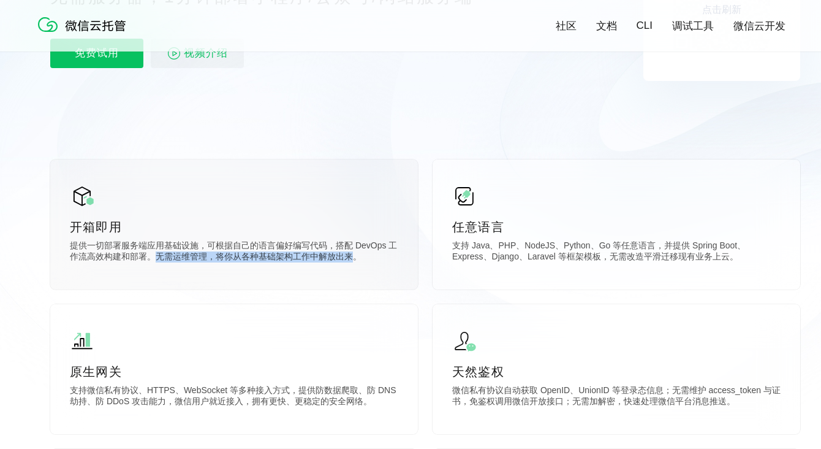 This screenshot has height=449, width=821. Describe the element at coordinates (617, 397) in the screenshot. I see `p: 微信私有协议自动获取 OpenID、UnionID 等登录态信息；无需维护 access_token 与证书，免鉴权调用微信开放接口；无需加解密，快速处理微信平台消息推送。` at that location.